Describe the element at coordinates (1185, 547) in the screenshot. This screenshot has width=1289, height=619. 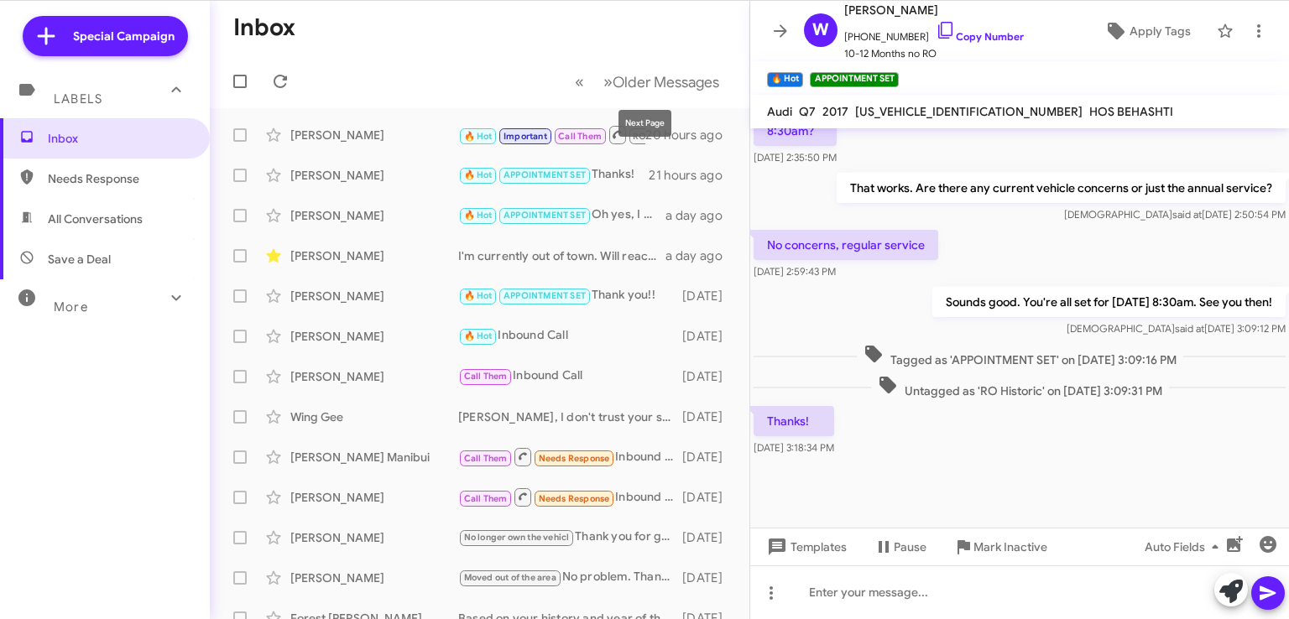
I see `span: Auto Fields` at that location.